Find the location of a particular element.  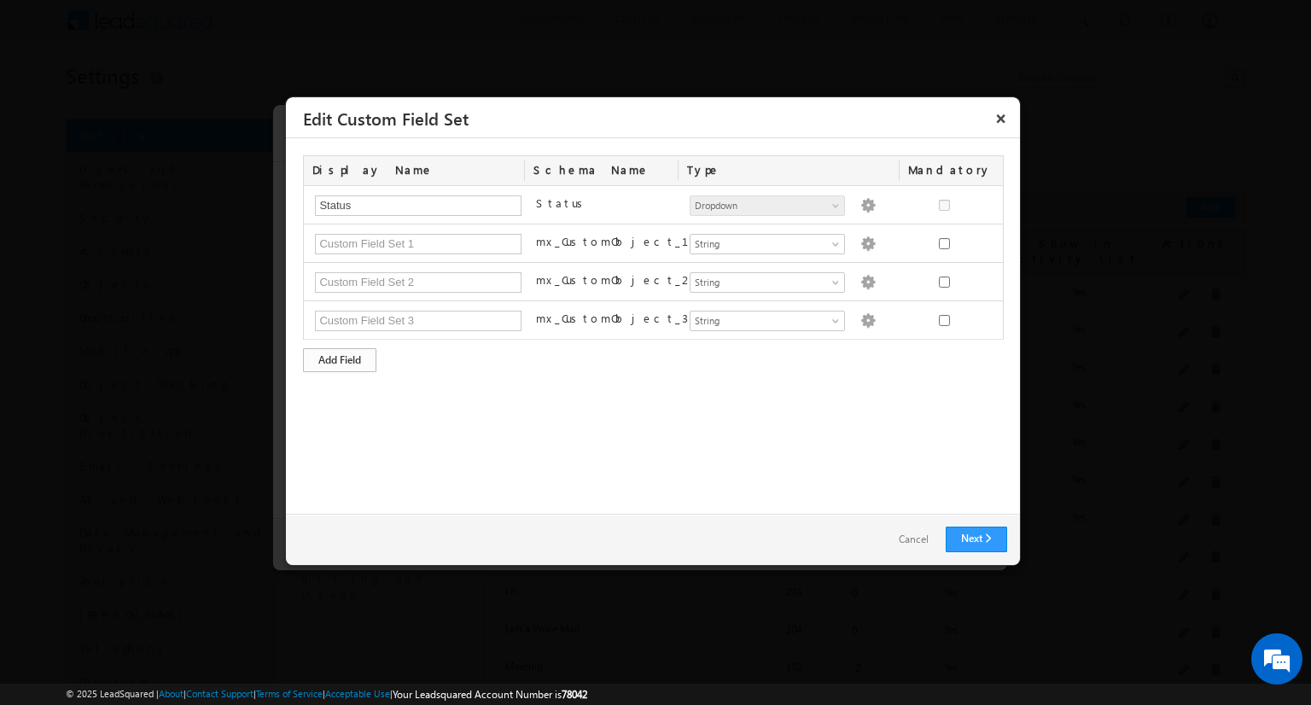

input: Custom Field Set 1 is located at coordinates (418, 244).